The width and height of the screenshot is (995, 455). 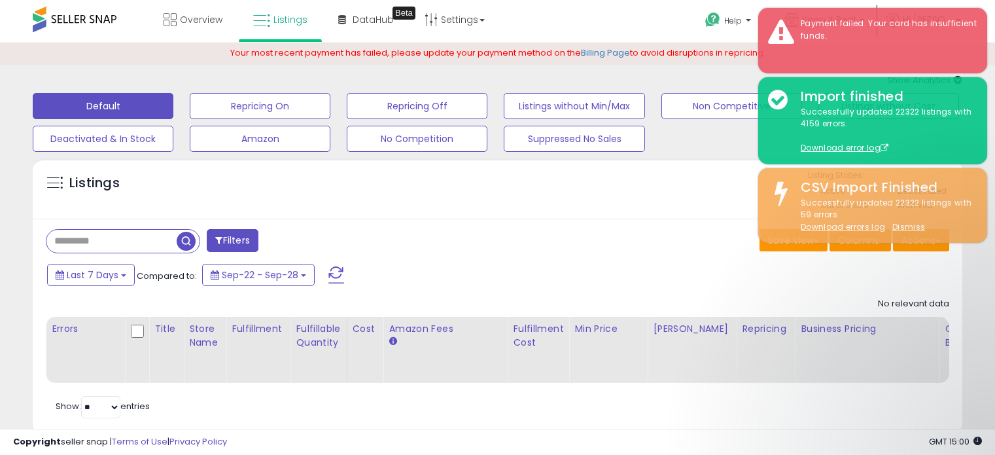 I want to click on div: Import finished, so click(x=884, y=96).